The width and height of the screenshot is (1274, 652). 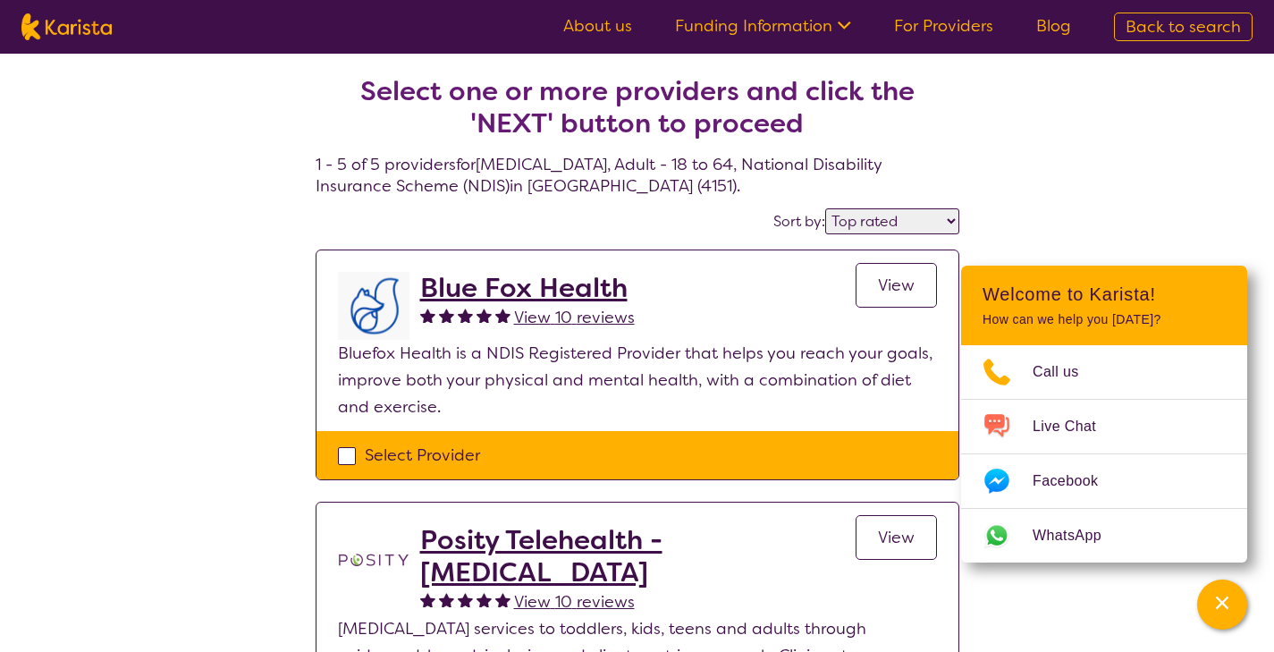 What do you see at coordinates (1183, 27) in the screenshot?
I see `a: Back to search` at bounding box center [1183, 27].